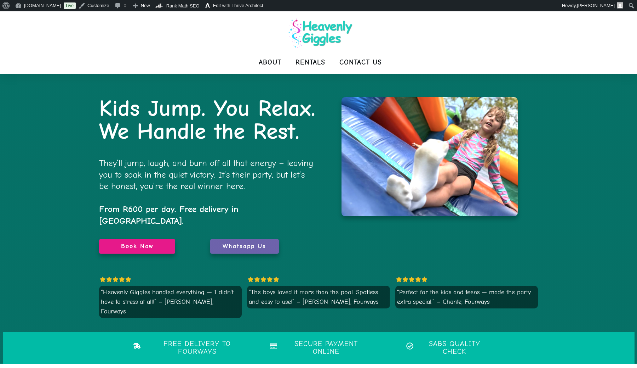 Image resolution: width=637 pixels, height=368 pixels. I want to click on span: About, so click(270, 62).